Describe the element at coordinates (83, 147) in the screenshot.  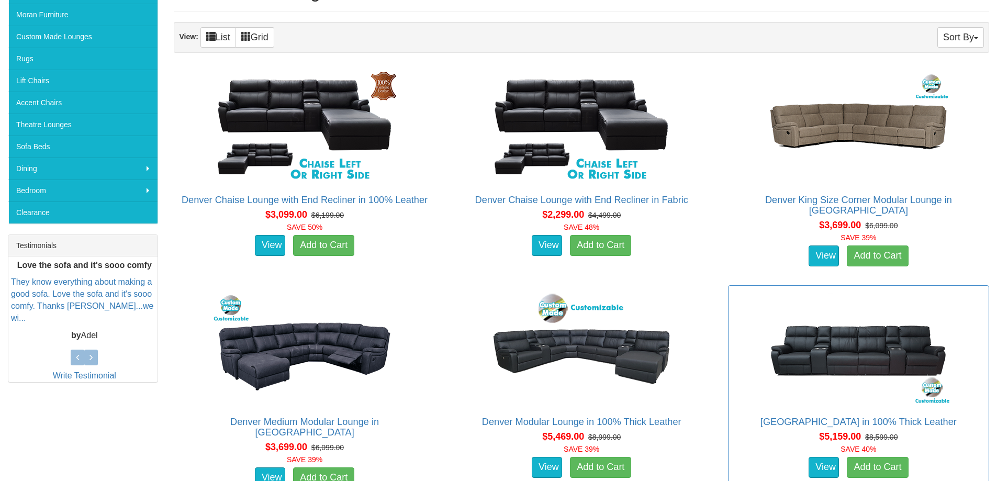
I see `a: Sofa Beds` at that location.